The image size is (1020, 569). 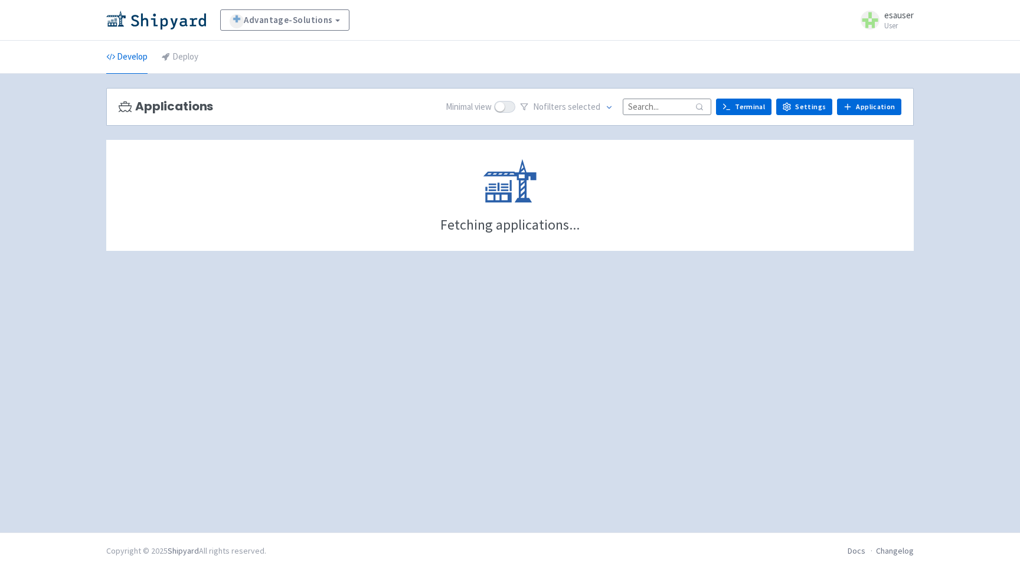 I want to click on a: Changelog, so click(x=895, y=551).